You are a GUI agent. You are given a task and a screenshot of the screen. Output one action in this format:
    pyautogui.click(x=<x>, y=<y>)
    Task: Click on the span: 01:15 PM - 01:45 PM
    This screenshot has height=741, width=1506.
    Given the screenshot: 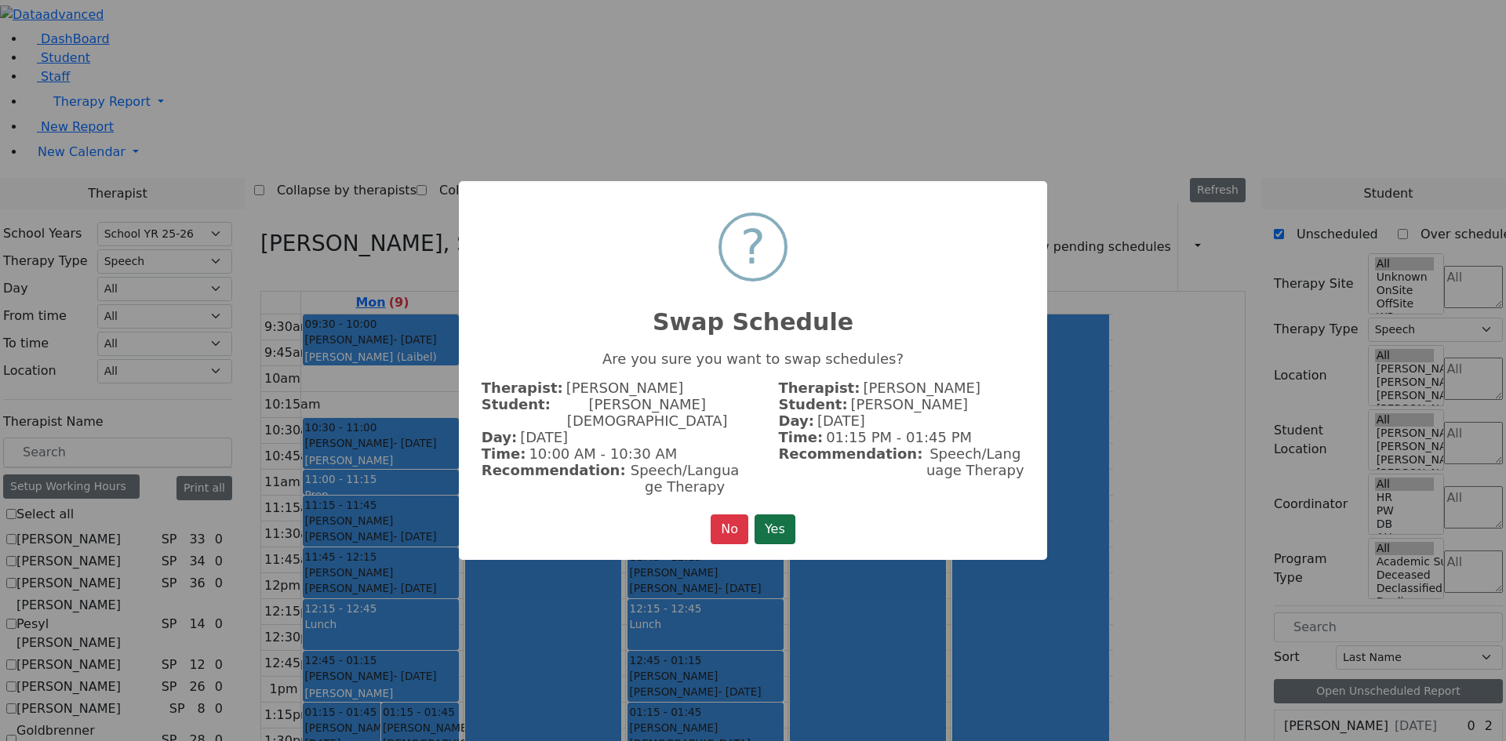 What is the action you would take?
    pyautogui.click(x=899, y=437)
    